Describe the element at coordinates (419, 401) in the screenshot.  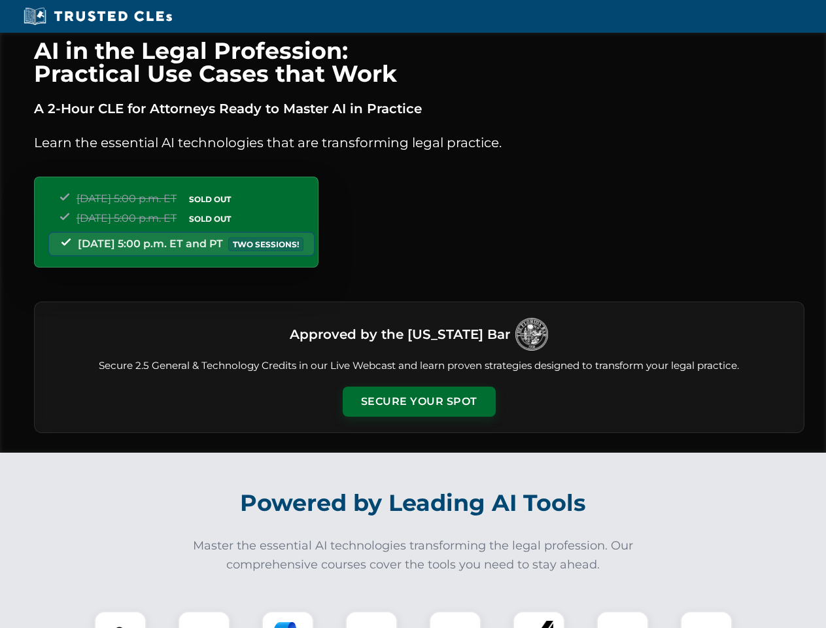
I see `button: Secure Your Spot` at that location.